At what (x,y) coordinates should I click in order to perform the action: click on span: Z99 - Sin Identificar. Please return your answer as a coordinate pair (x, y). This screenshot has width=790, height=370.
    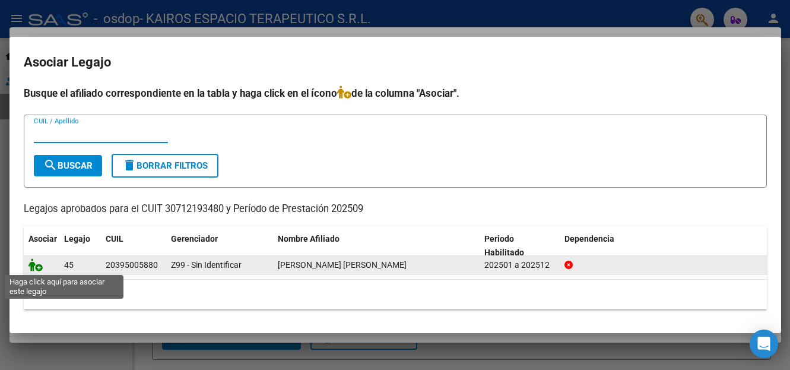
    Looking at the image, I should click on (206, 265).